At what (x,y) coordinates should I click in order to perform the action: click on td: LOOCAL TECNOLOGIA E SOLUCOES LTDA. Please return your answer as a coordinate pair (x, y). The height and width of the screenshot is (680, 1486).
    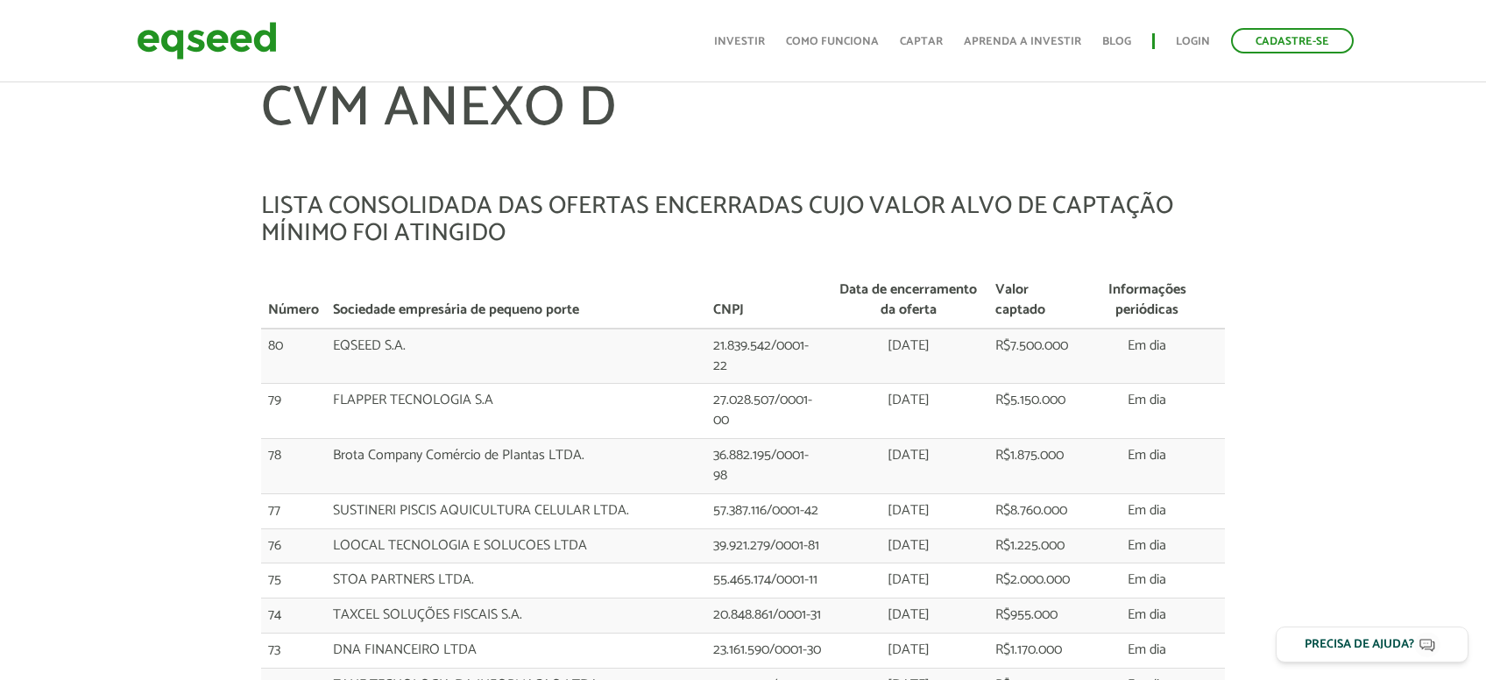
    Looking at the image, I should click on (516, 546).